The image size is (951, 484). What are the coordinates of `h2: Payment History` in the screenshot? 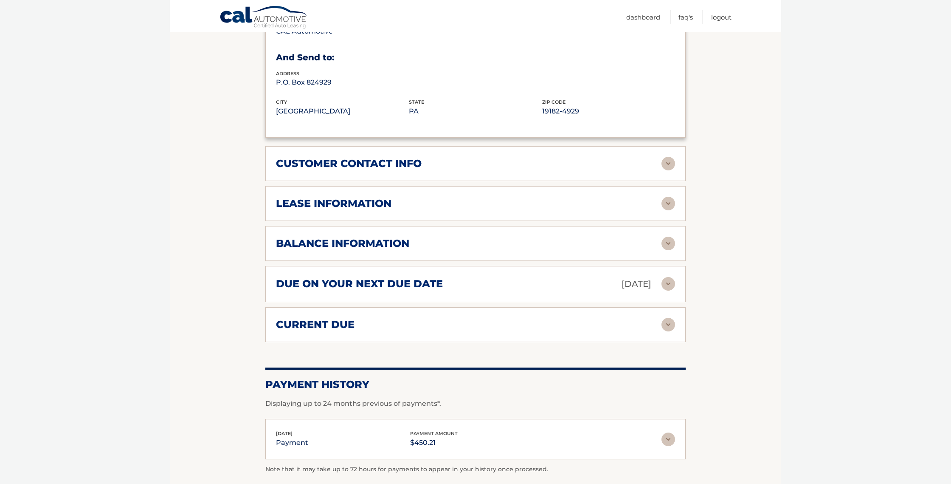 It's located at (475, 384).